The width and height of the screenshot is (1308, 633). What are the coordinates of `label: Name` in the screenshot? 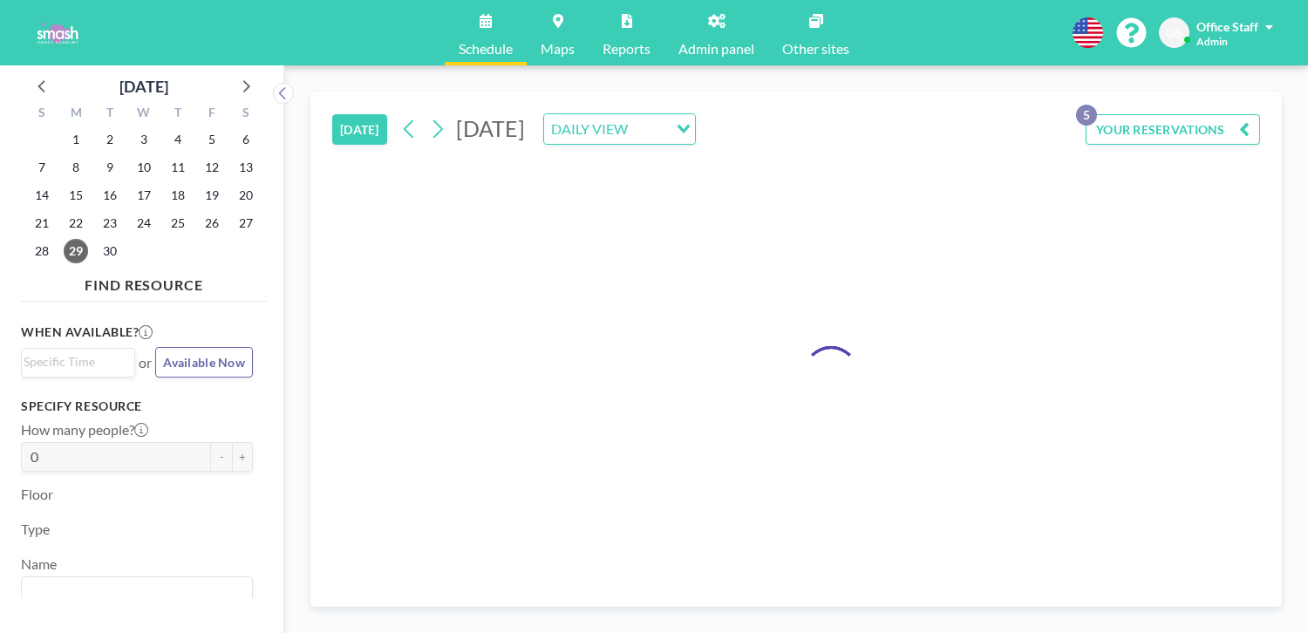 It's located at (38, 564).